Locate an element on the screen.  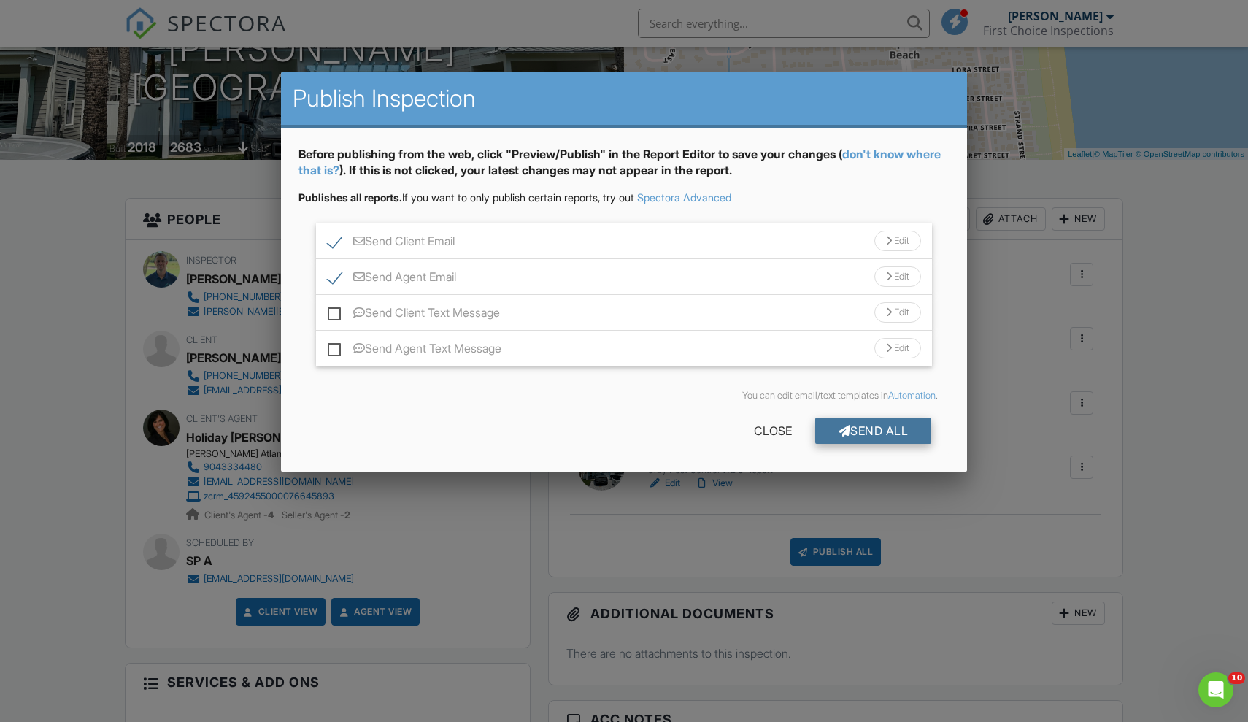
h2: Publish Inspection is located at coordinates (624, 99).